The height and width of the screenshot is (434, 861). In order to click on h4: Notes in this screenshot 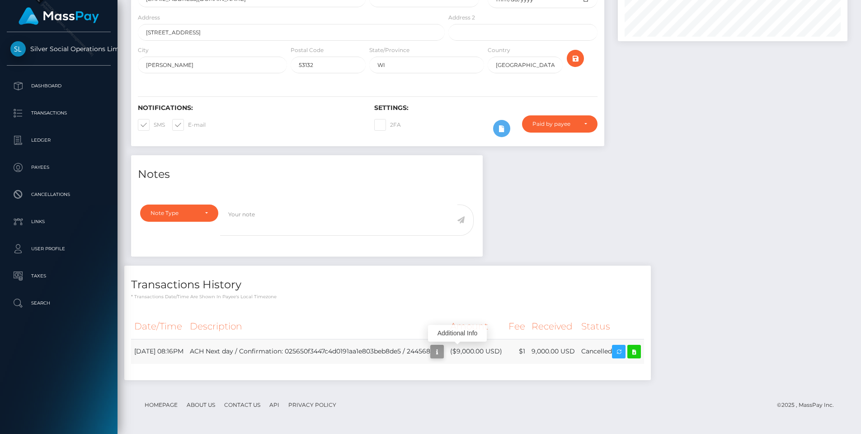, I will do `click(307, 174)`.